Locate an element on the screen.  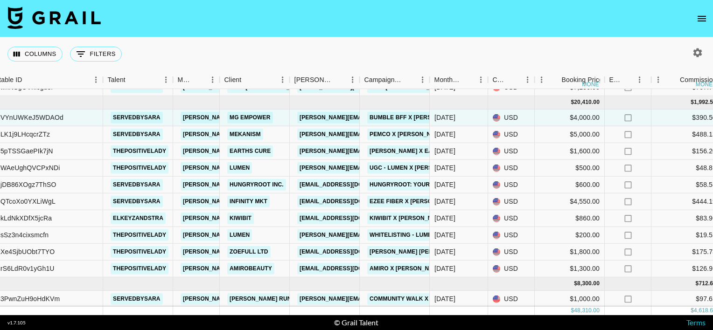
div: 20,410.00 is located at coordinates (586, 102).